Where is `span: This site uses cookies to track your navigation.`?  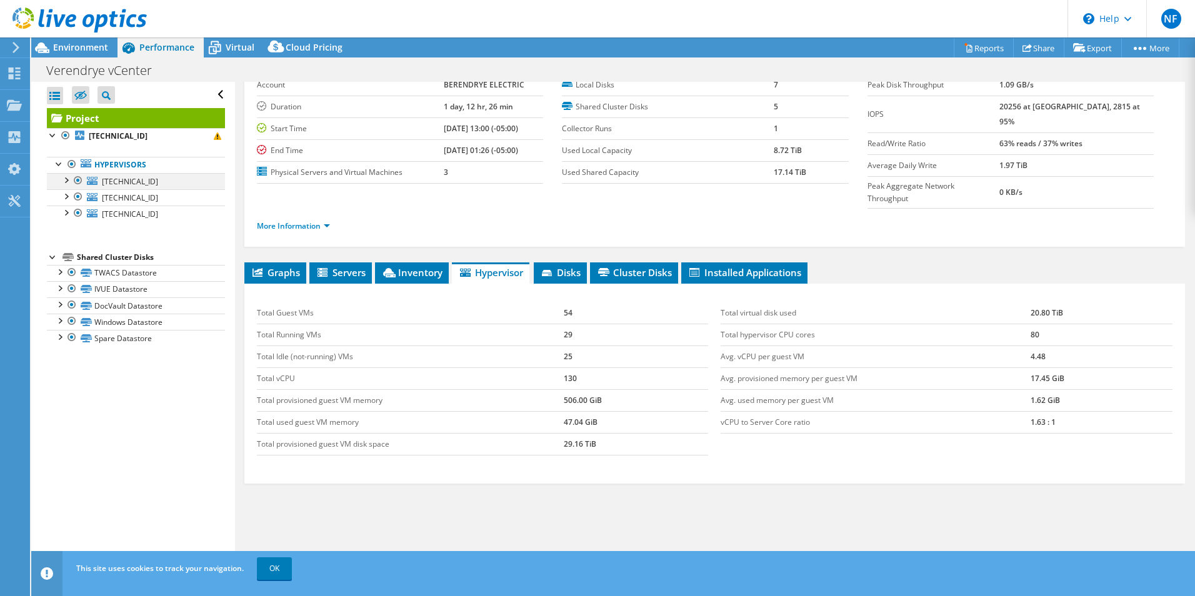 span: This site uses cookies to track your navigation. is located at coordinates (160, 568).